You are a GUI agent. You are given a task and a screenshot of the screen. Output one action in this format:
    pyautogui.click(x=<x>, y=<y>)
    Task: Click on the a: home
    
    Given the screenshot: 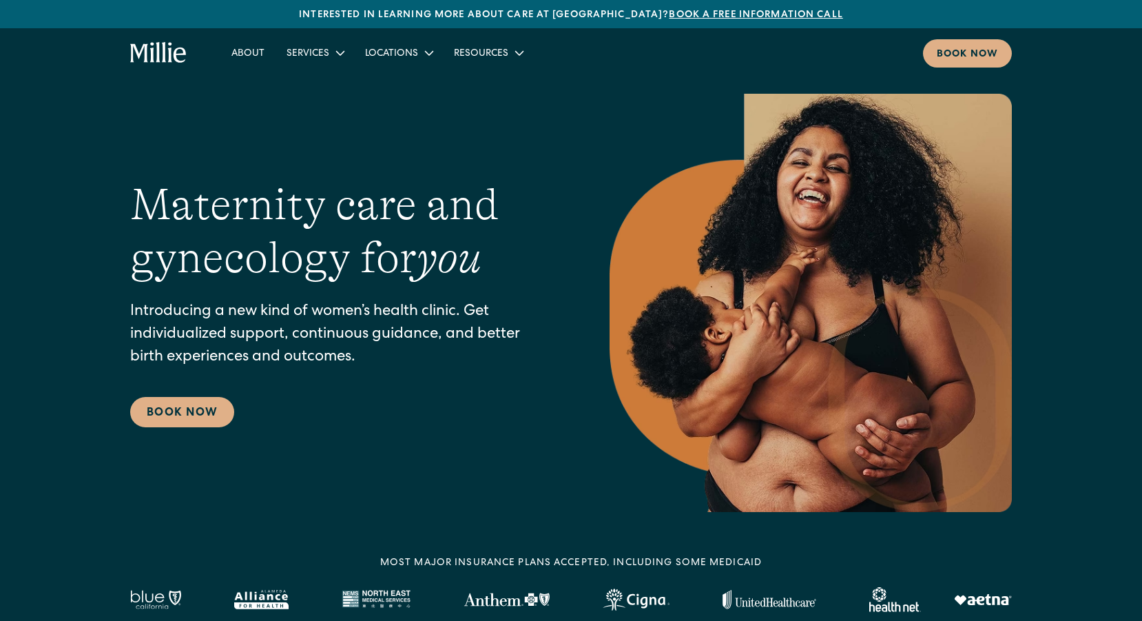 What is the action you would take?
    pyautogui.click(x=158, y=53)
    